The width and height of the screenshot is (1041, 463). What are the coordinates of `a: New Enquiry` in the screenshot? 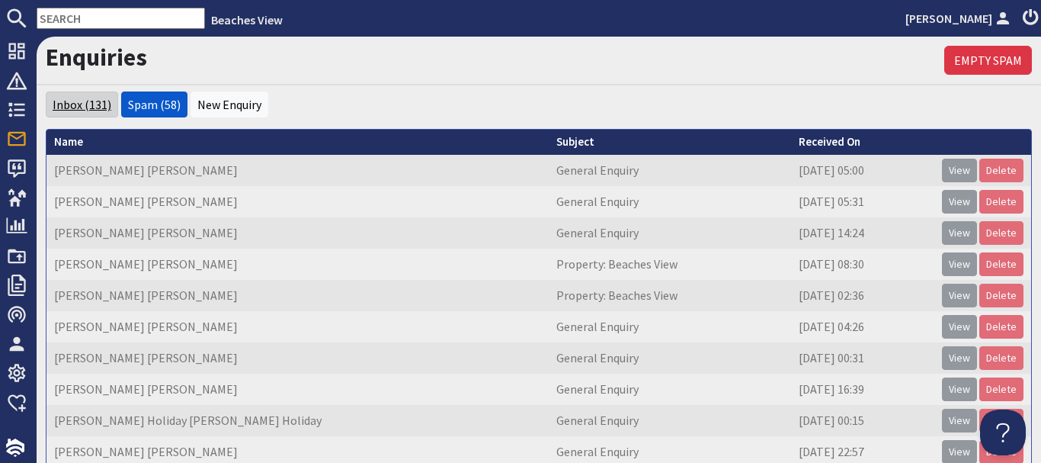 It's located at (229, 104).